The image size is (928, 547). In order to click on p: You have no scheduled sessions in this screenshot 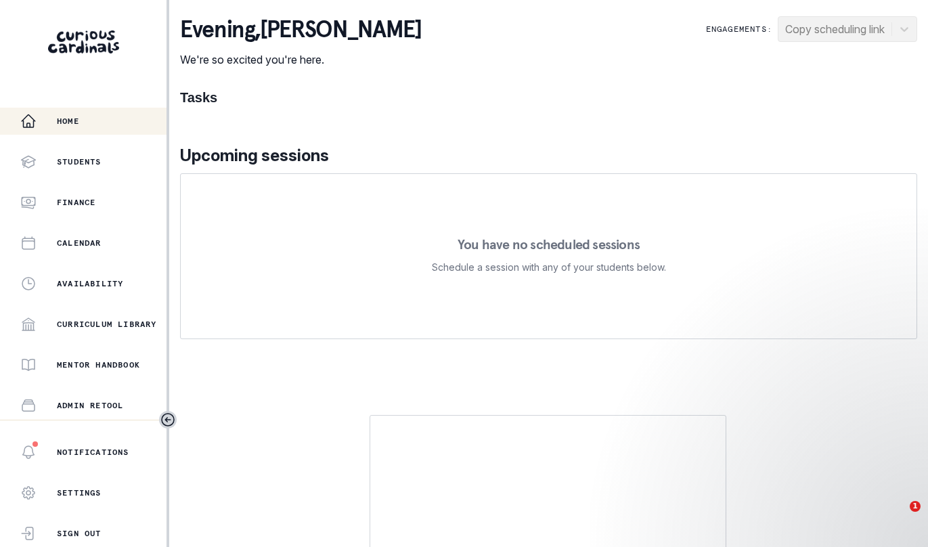, I will do `click(548, 244)`.